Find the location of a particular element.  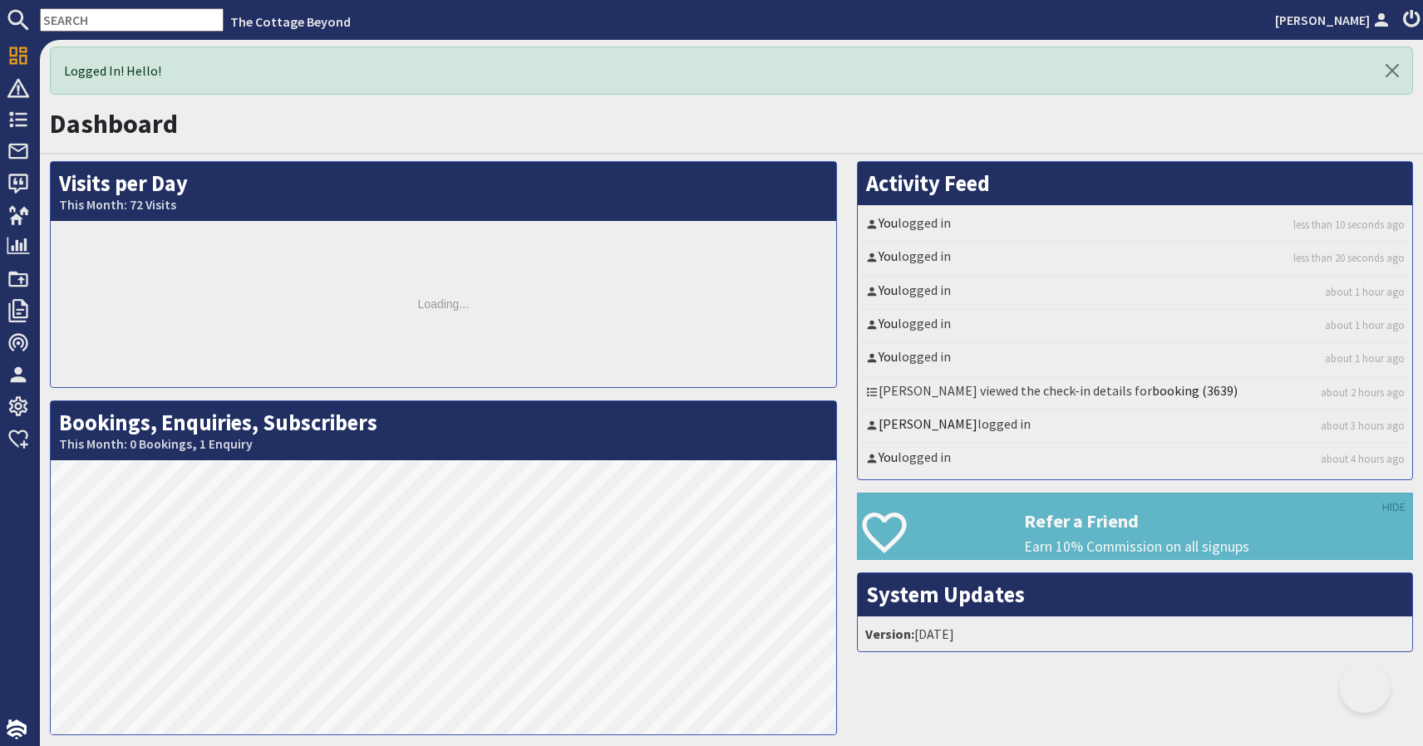

small: This Month: 72 Visits is located at coordinates (443, 204).